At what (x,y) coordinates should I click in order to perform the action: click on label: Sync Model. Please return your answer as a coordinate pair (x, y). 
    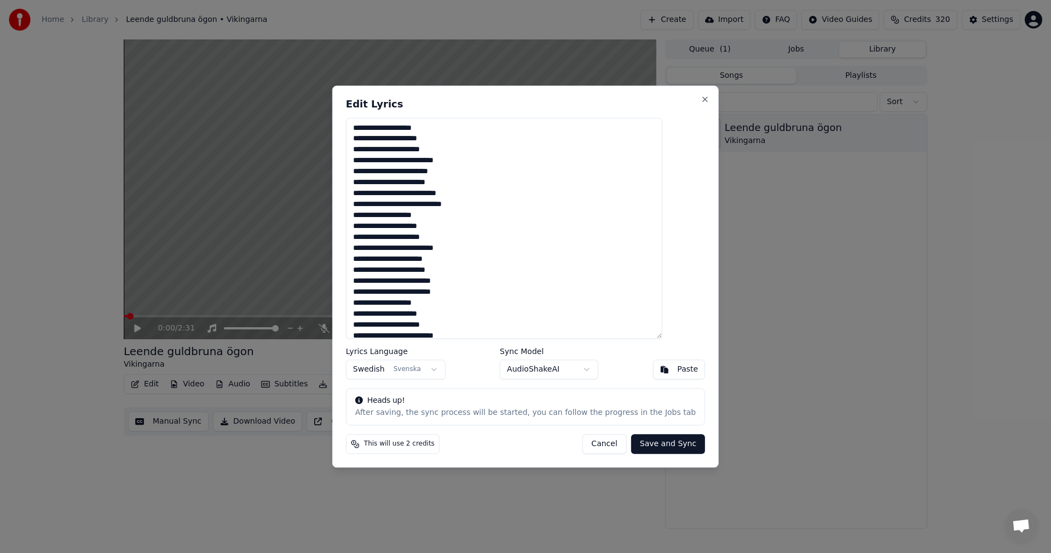
    Looking at the image, I should click on (549, 351).